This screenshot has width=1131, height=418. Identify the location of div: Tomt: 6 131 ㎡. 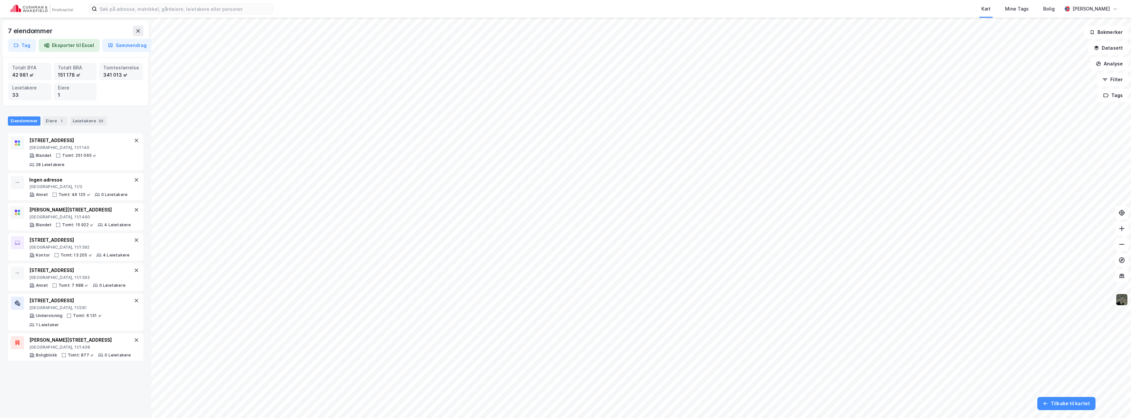
(87, 316).